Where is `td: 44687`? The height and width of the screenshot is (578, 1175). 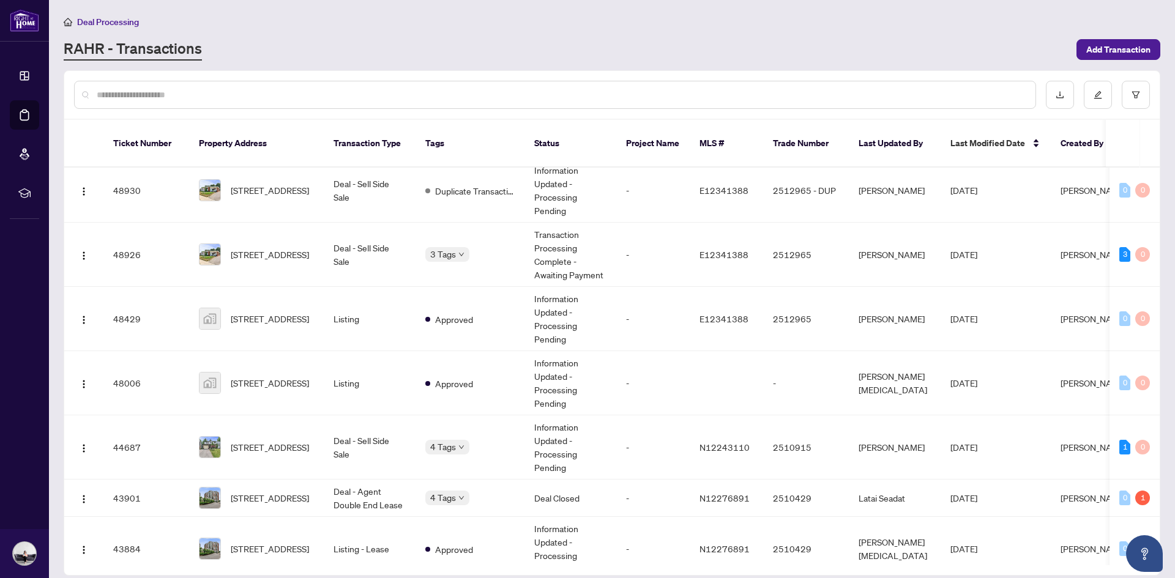 td: 44687 is located at coordinates (146, 447).